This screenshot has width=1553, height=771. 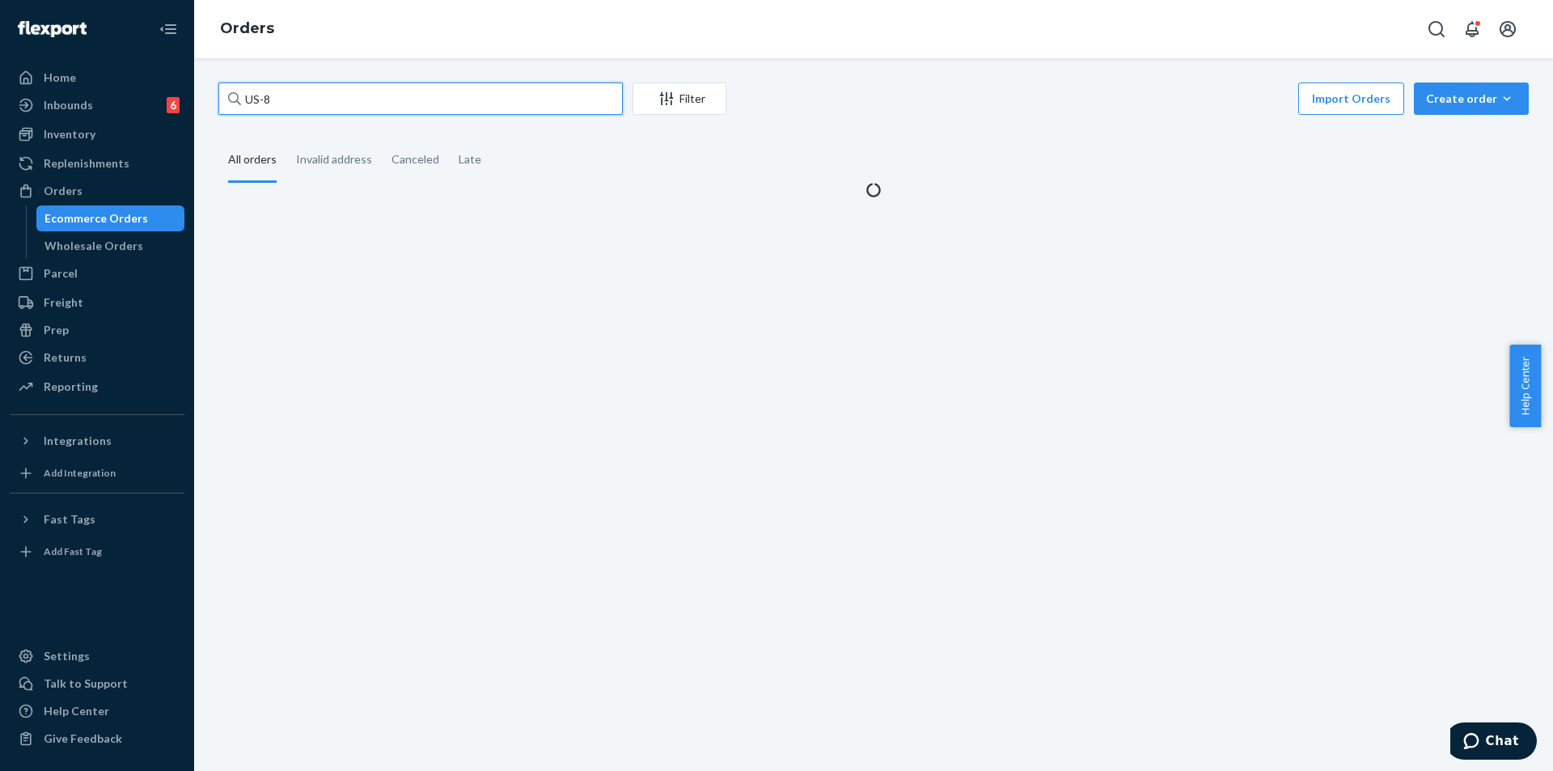 I want to click on div: Reporting, so click(x=70, y=387).